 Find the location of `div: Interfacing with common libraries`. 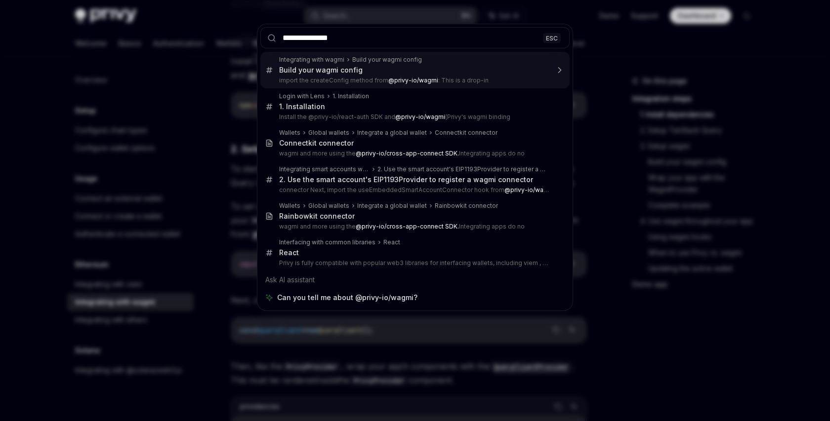

div: Interfacing with common libraries is located at coordinates (327, 243).